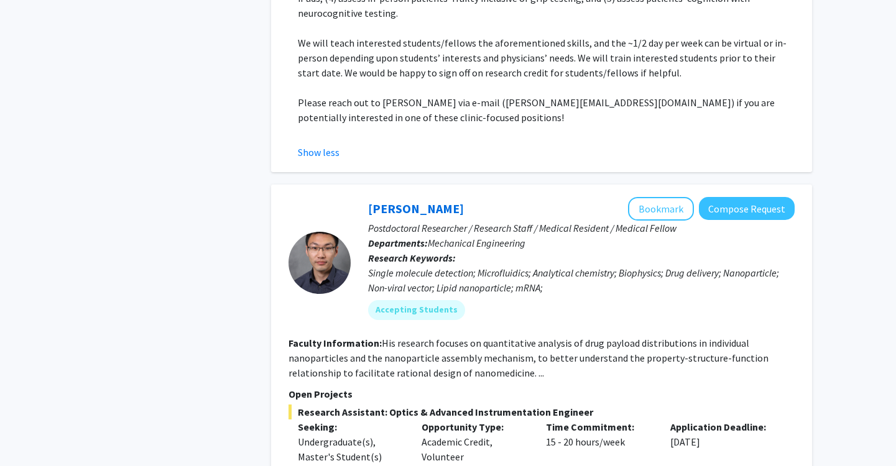 This screenshot has height=466, width=896. I want to click on p: Open Projects, so click(541, 394).